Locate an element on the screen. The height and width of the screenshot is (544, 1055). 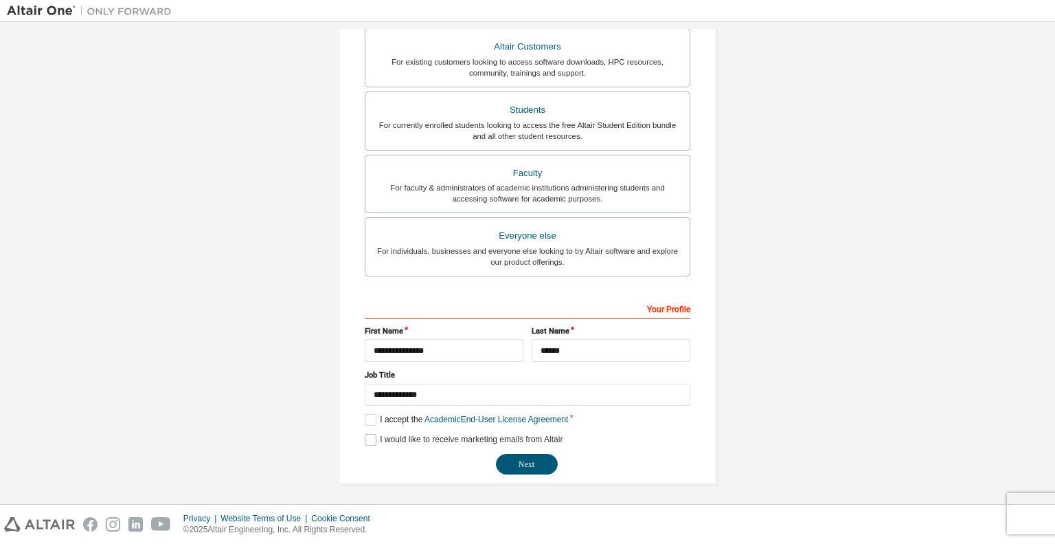
div: Students is located at coordinates (528, 110).